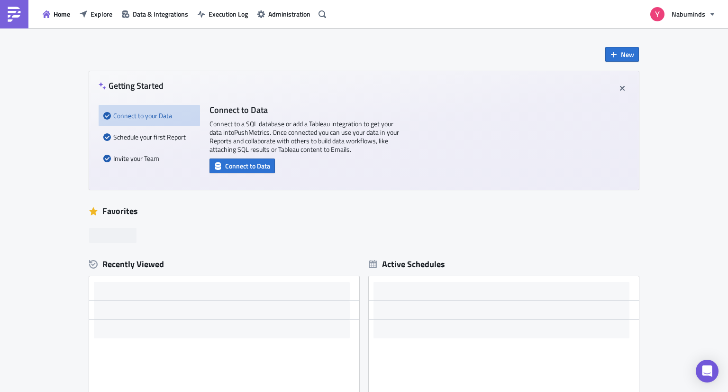  I want to click on button: Explore, so click(96, 14).